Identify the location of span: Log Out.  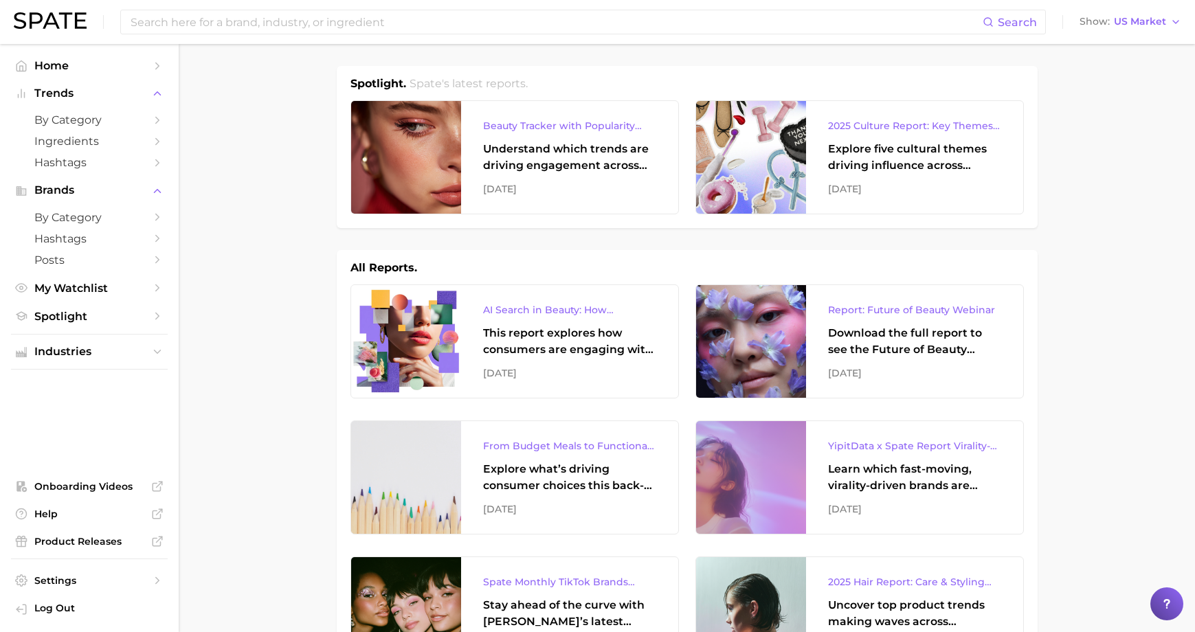
(96, 608).